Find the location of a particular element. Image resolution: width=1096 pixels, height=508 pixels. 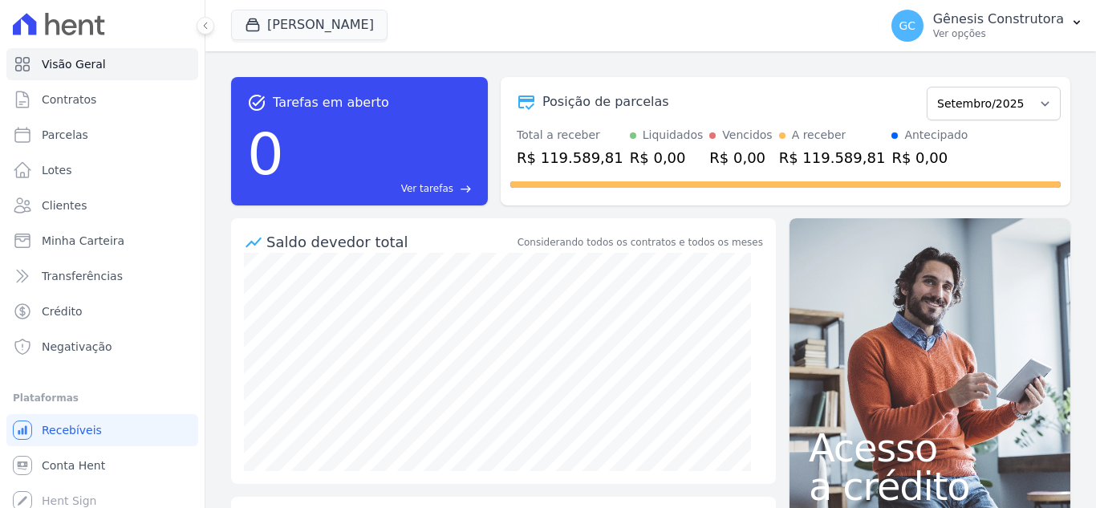

a: Minha Carteira is located at coordinates (102, 241).